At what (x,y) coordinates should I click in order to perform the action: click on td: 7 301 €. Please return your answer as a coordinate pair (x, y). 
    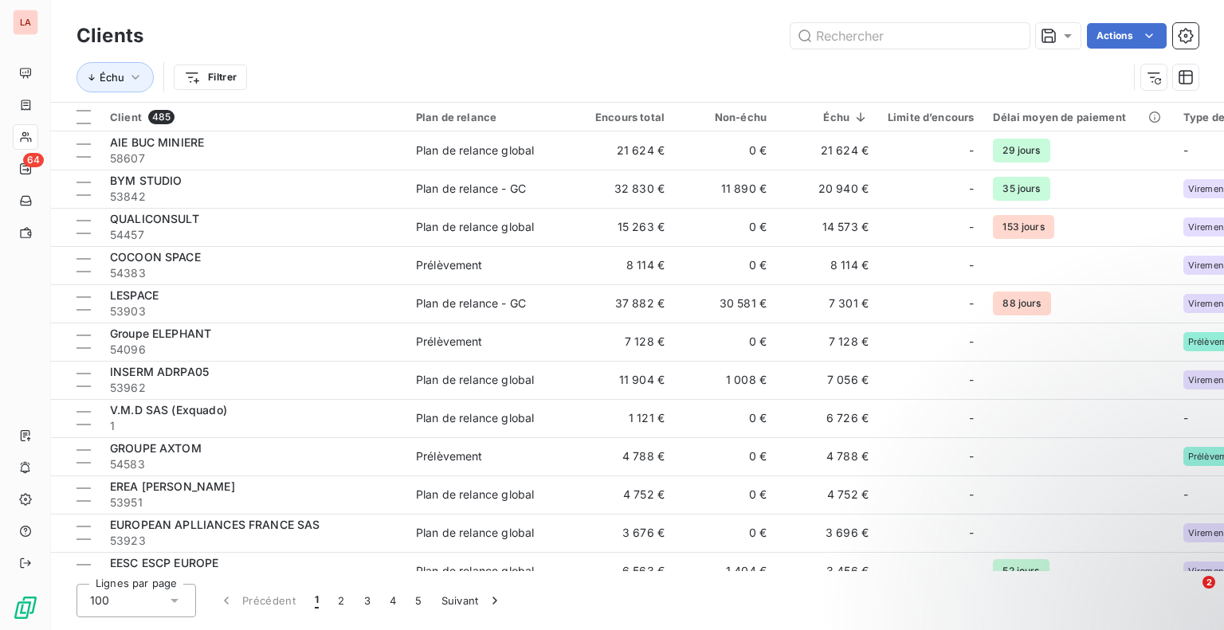
    Looking at the image, I should click on (827, 304).